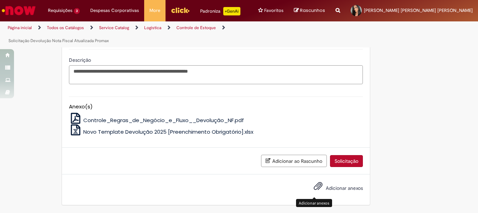 The width and height of the screenshot is (478, 213). Describe the element at coordinates (155, 11) in the screenshot. I see `span: More` at that location.